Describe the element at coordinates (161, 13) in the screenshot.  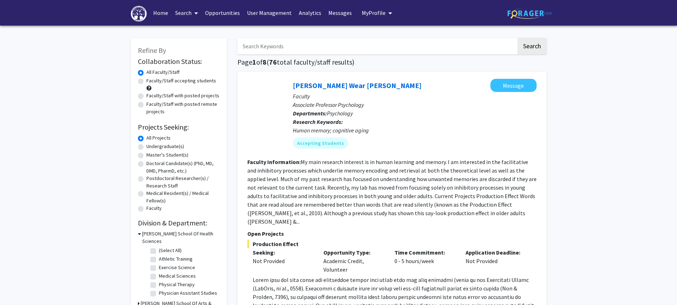
I see `a: Home` at that location.